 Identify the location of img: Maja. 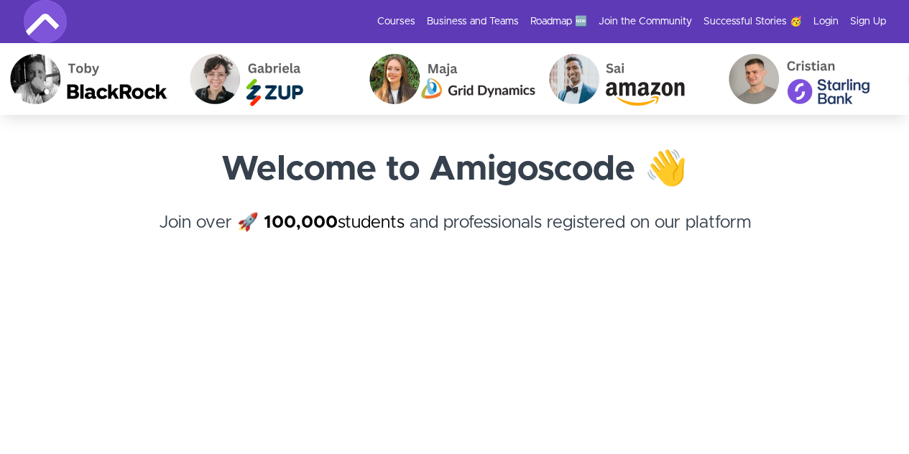
(444, 79).